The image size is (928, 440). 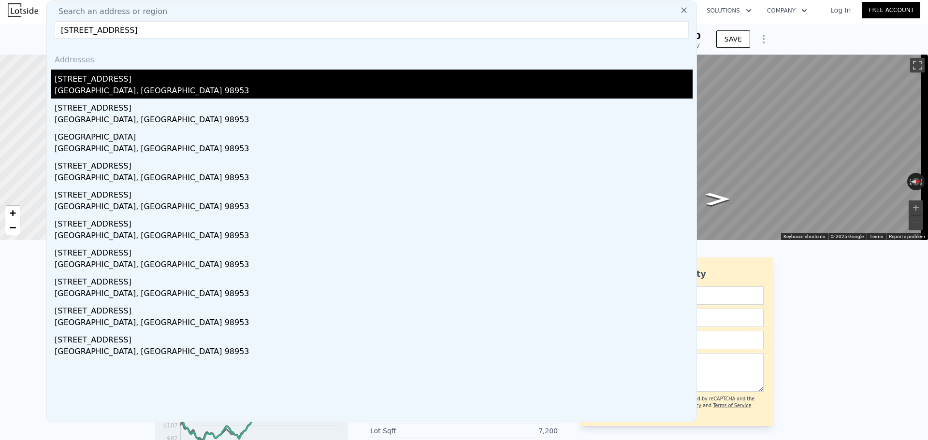 I want to click on button: Keyboard shortcuts, so click(x=805, y=237).